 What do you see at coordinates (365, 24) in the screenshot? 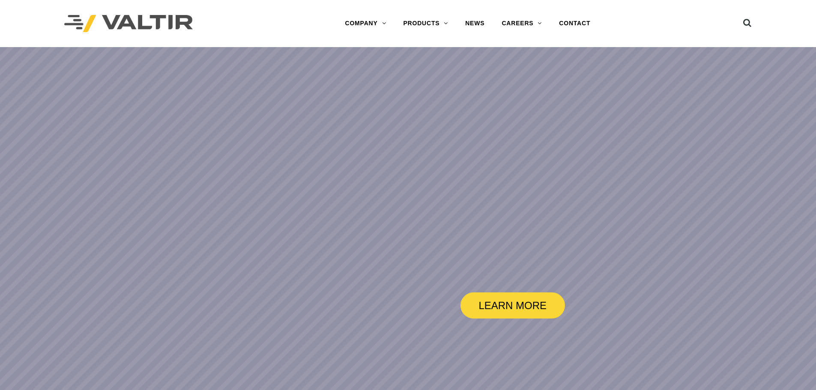
I see `a: COMPANY` at bounding box center [365, 24].